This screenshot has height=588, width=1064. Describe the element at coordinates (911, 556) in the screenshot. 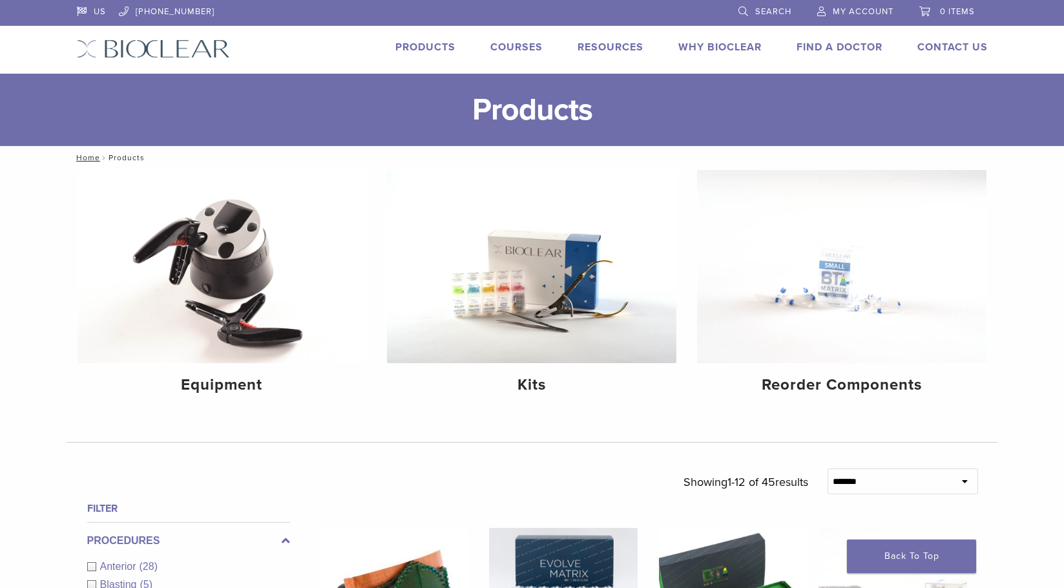

I see `a: Back To Top` at that location.